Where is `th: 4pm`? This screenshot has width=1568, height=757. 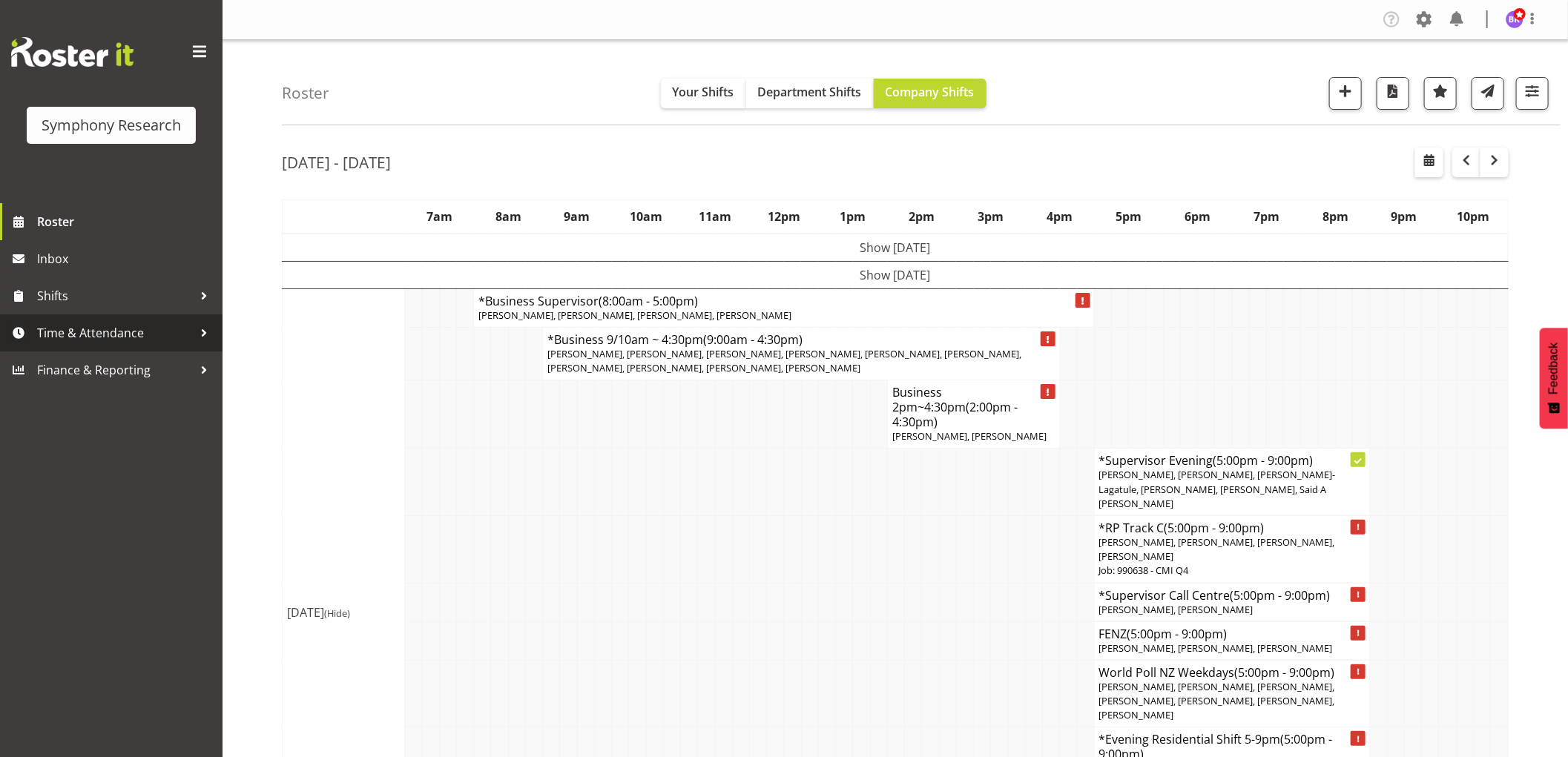
th: 4pm is located at coordinates (1059, 217).